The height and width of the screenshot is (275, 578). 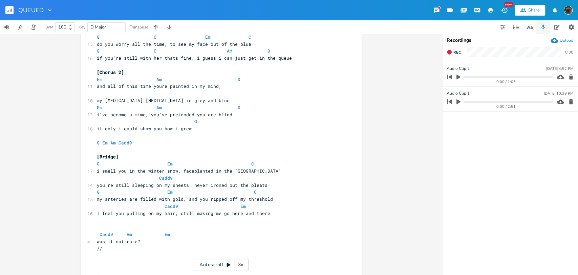 I want to click on div: Recordings, so click(x=511, y=40).